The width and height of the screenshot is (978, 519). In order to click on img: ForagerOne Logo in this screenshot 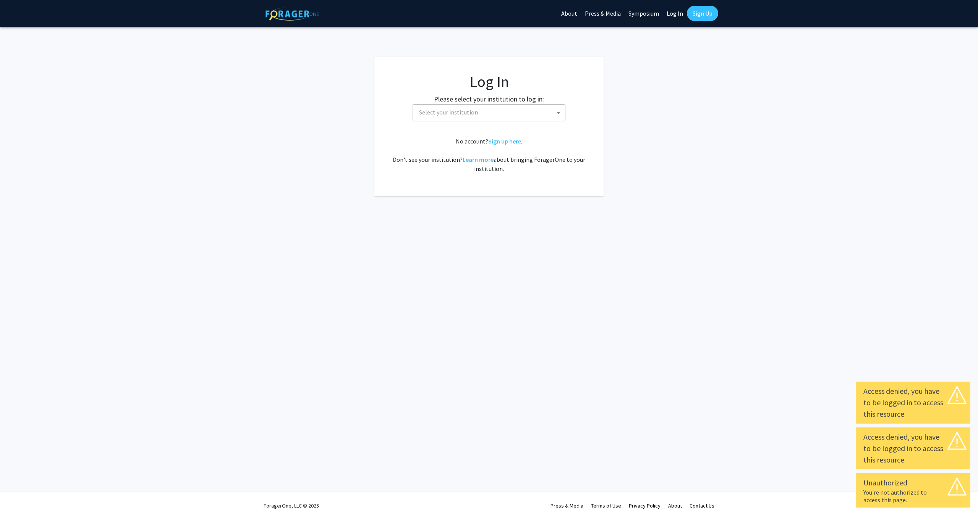, I will do `click(292, 14)`.